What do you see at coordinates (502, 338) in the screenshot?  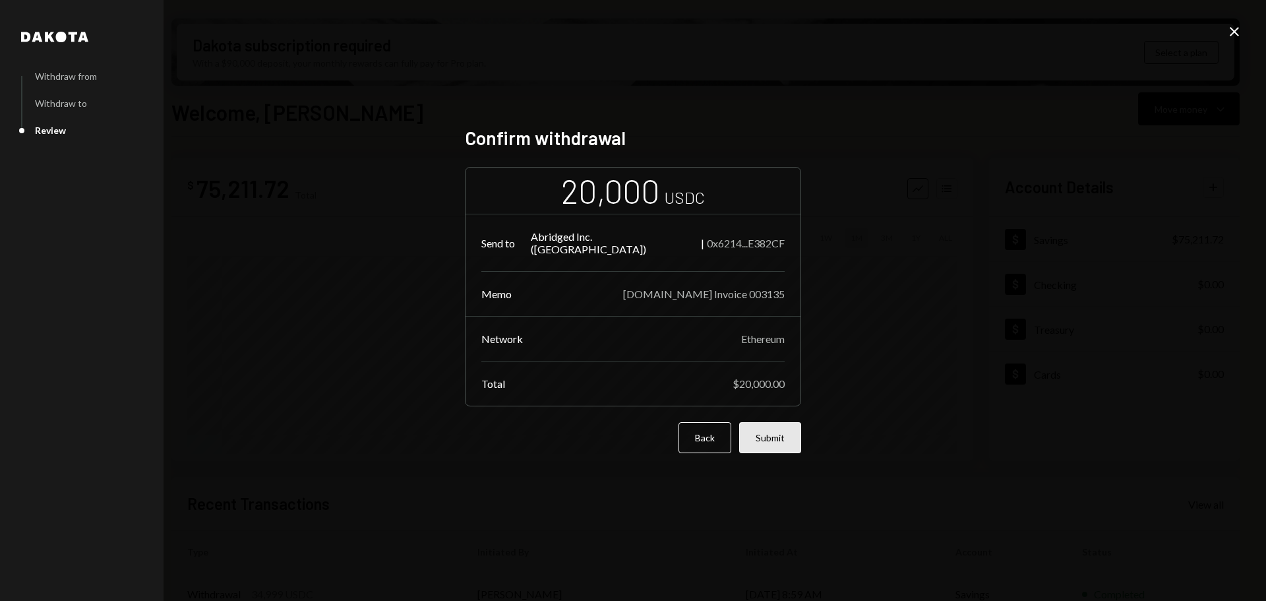 I see `div: Network` at bounding box center [502, 338].